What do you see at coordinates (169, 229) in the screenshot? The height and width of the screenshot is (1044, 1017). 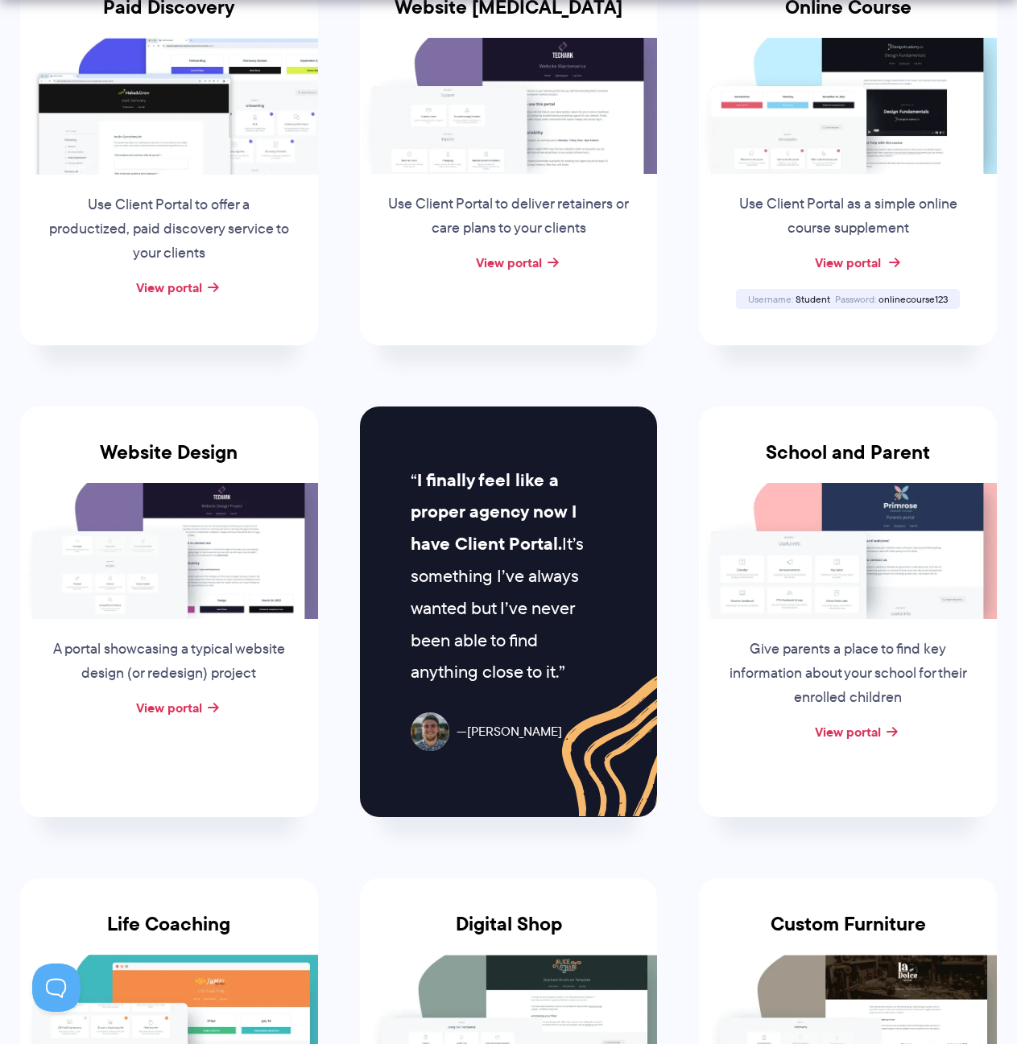 I see `p: Use Client Portal to offer a productized, paid discovery service to your clients` at bounding box center [169, 229].